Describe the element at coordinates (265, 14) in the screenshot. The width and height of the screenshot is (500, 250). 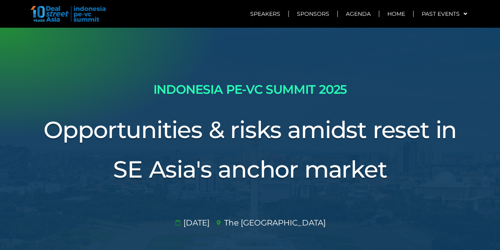
I see `a: Speakers` at that location.